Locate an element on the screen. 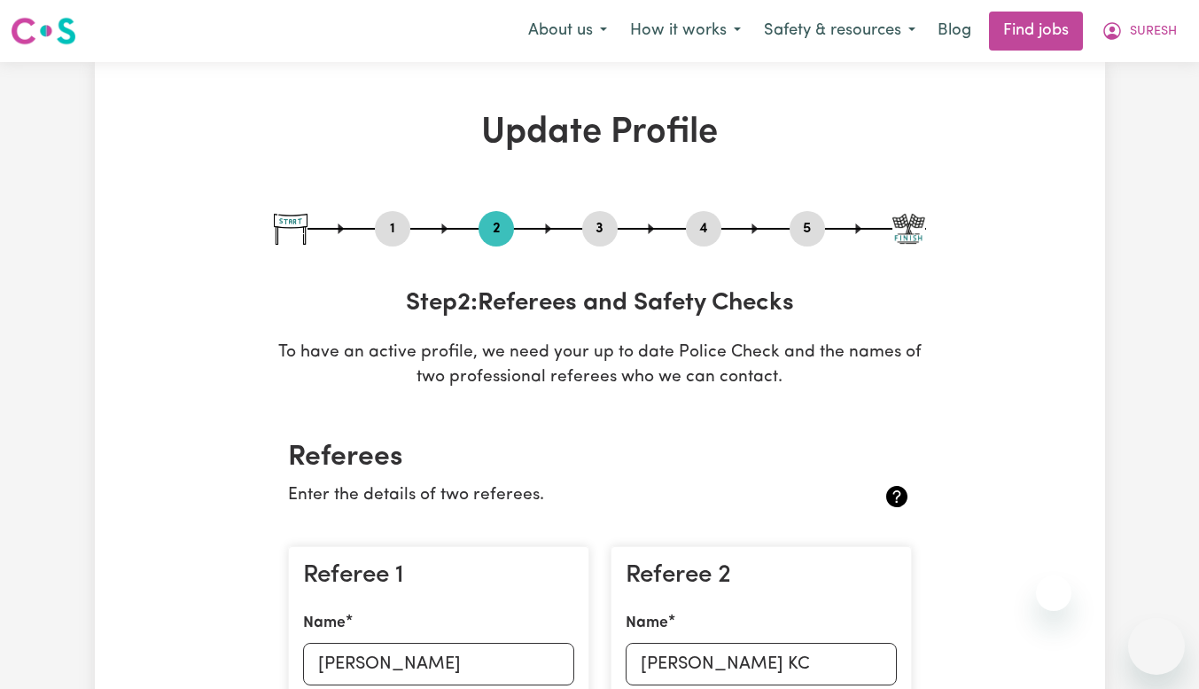 This screenshot has height=689, width=1199. img: Careseekers logo is located at coordinates (43, 31).